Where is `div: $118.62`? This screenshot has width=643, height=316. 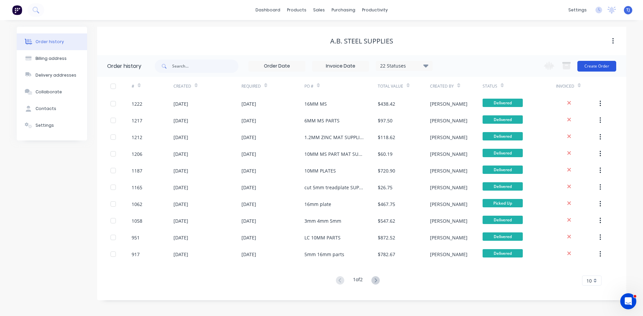
div: $118.62 is located at coordinates (386, 137).